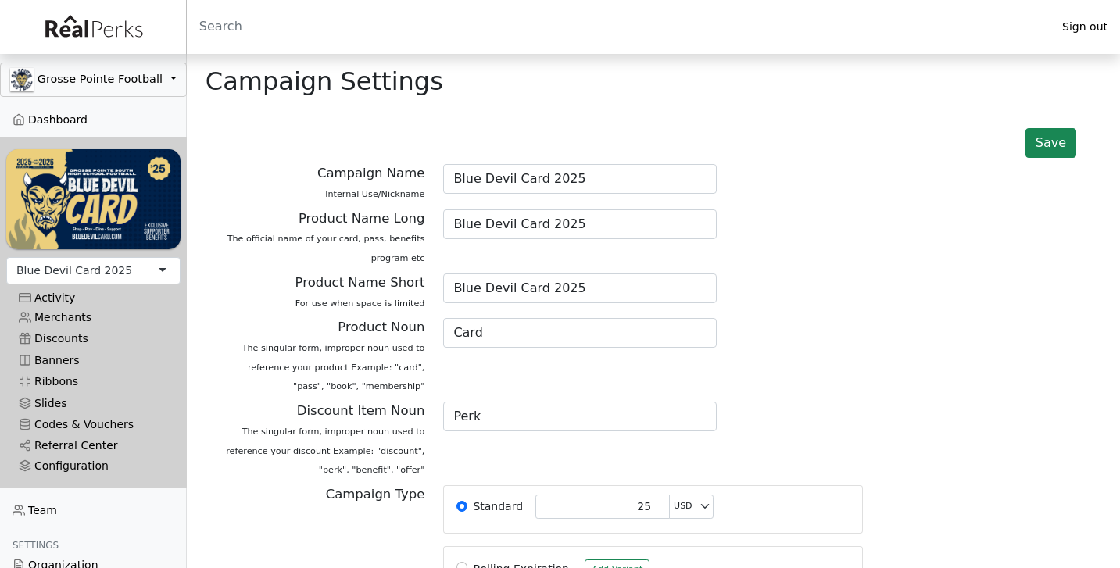  Describe the element at coordinates (93, 466) in the screenshot. I see `div: Configuration` at that location.